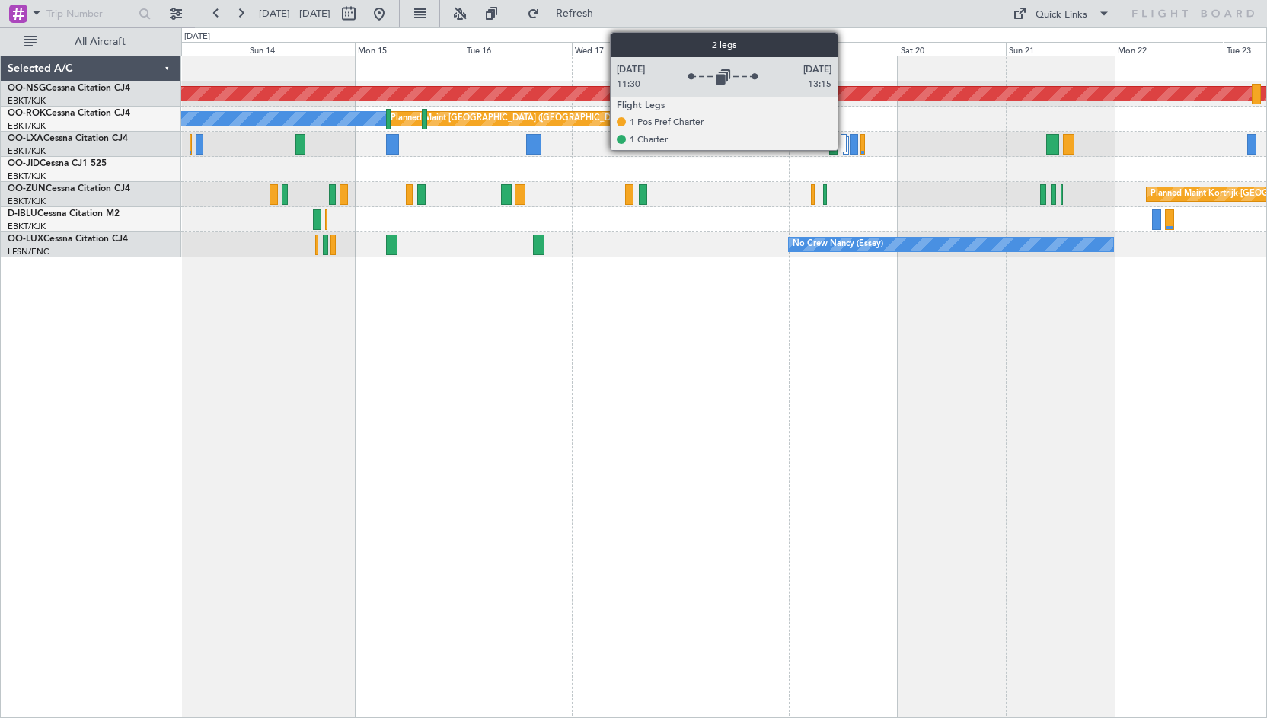 Image resolution: width=1267 pixels, height=718 pixels. I want to click on a: OO-NSGCessna Citation CJ4, so click(69, 88).